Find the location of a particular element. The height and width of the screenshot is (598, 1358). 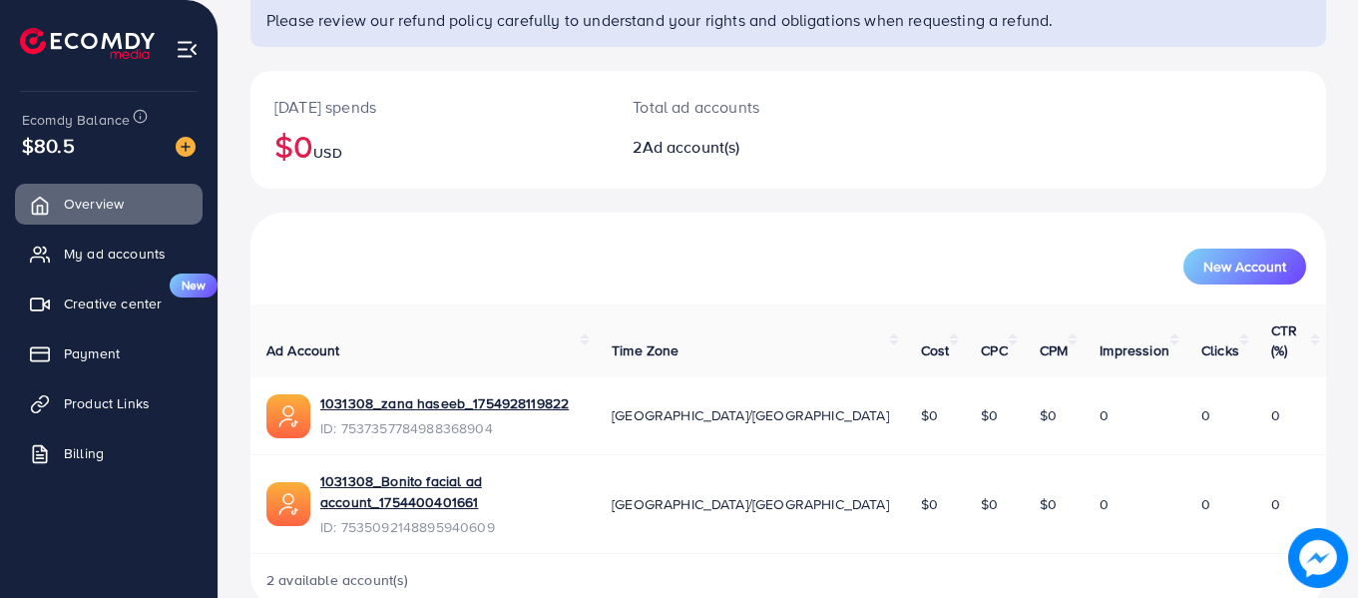

img: menu is located at coordinates (187, 49).